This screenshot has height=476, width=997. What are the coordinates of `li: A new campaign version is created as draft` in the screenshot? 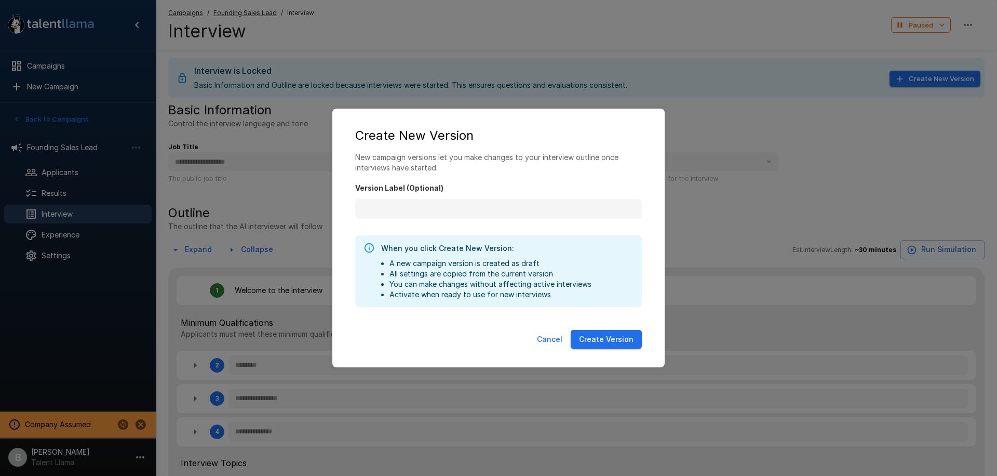 It's located at (490, 263).